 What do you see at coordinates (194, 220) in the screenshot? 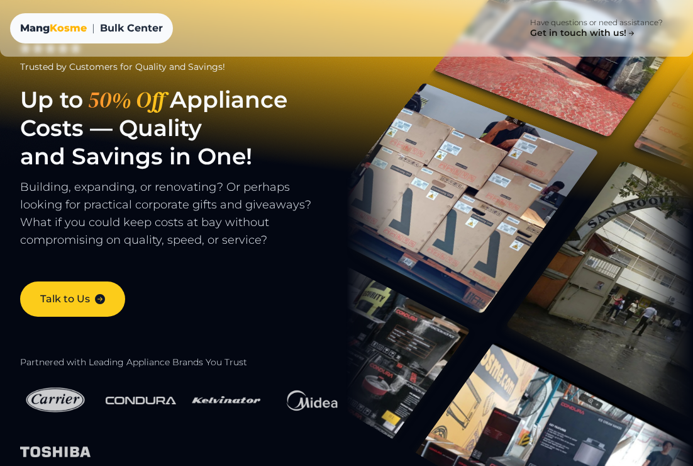
I see `p: Building, expanding, or renovating? Or perhaps looking for practical corporate gifts and giveaway...` at bounding box center [194, 220].